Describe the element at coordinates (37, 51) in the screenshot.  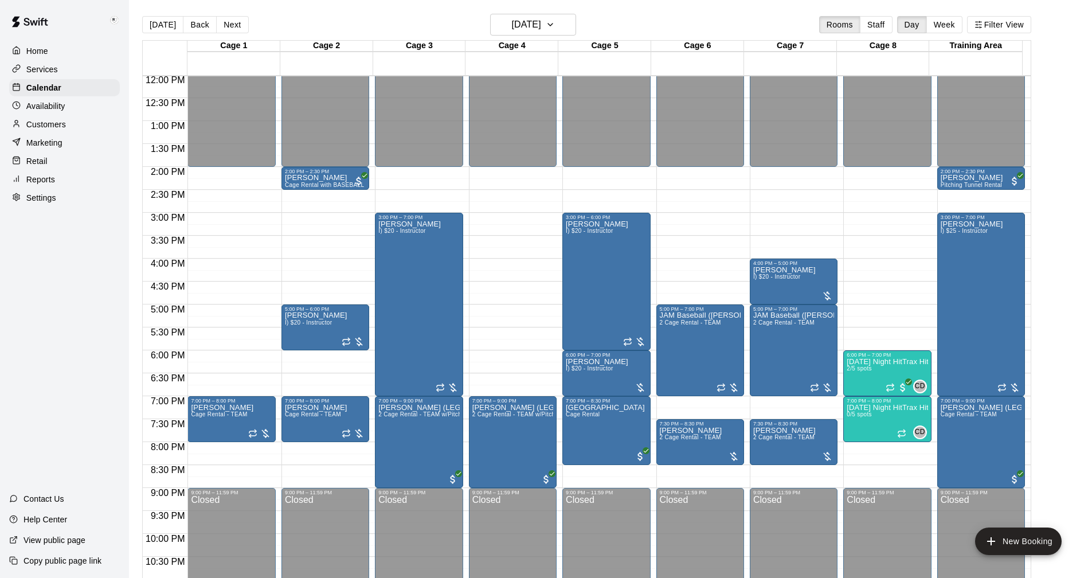
I see `p: Home` at that location.